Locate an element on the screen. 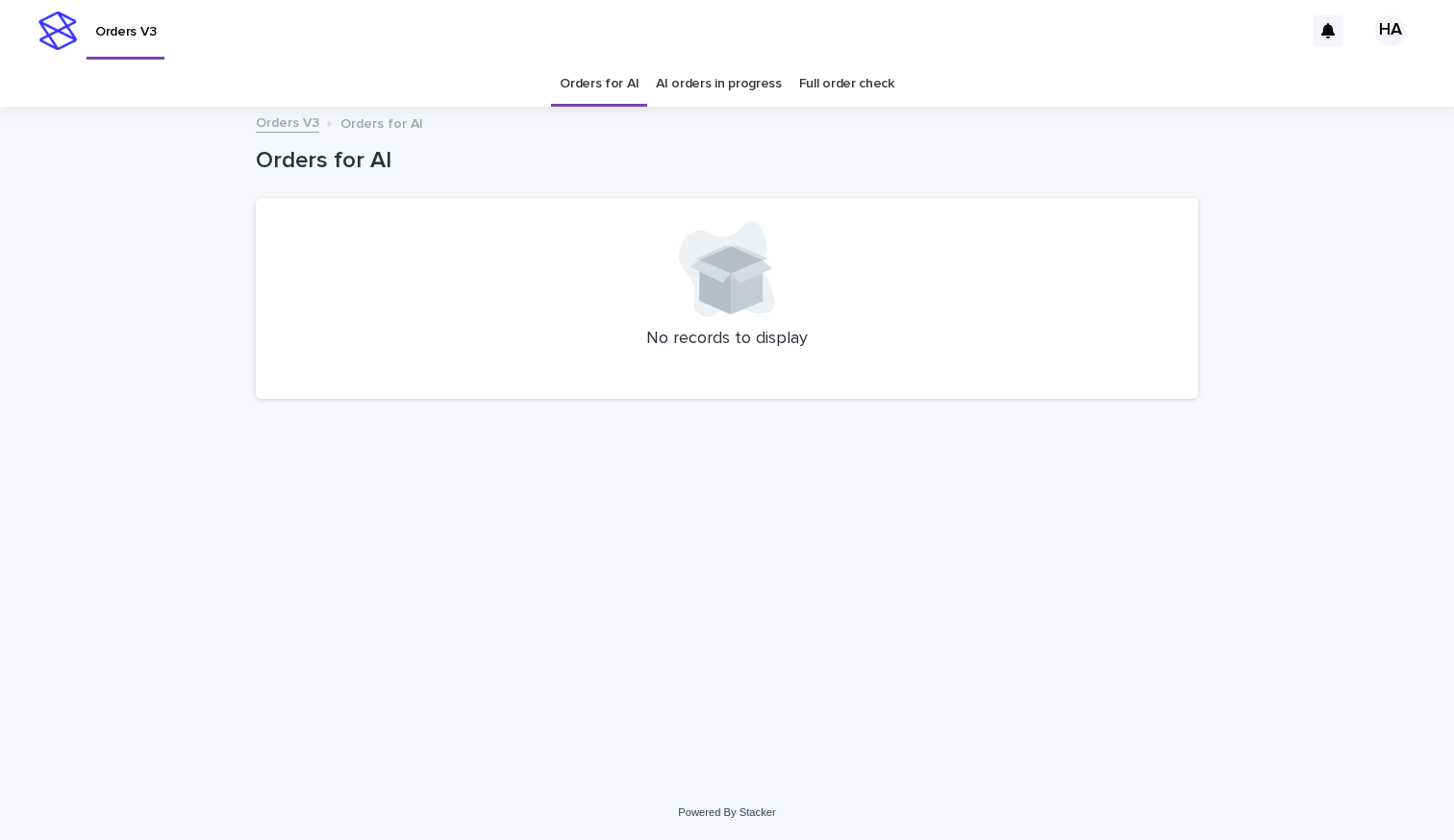 The image size is (1454, 840). p: Orders for AI is located at coordinates (382, 122).